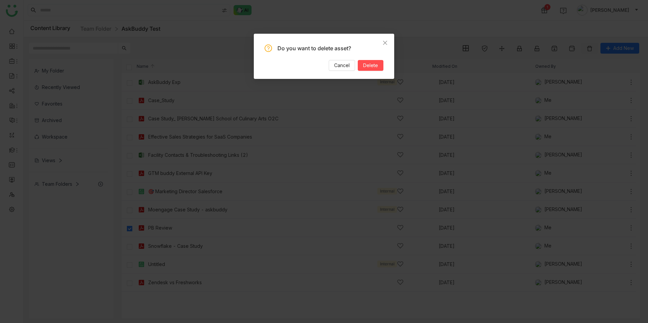  I want to click on button: Close, so click(385, 43).